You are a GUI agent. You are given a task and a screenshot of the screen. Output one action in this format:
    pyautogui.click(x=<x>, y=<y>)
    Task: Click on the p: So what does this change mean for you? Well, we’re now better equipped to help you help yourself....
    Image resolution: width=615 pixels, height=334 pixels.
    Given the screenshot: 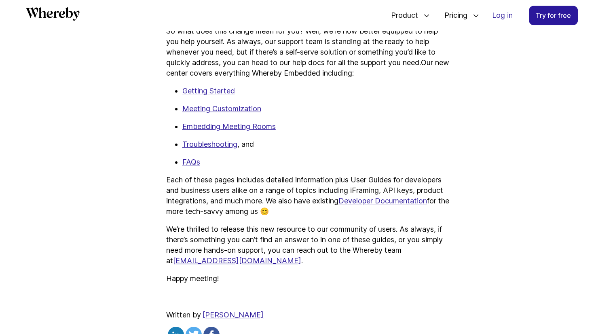 What is the action you would take?
    pyautogui.click(x=308, y=52)
    